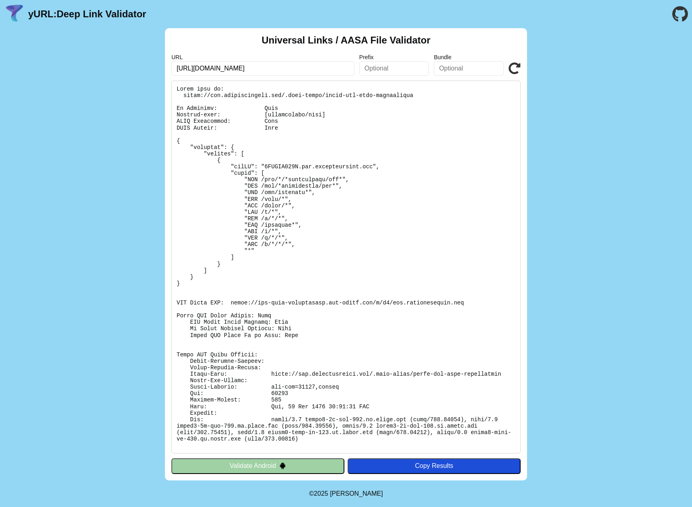  What do you see at coordinates (258, 466) in the screenshot?
I see `button: Validate Android` at bounding box center [258, 466].